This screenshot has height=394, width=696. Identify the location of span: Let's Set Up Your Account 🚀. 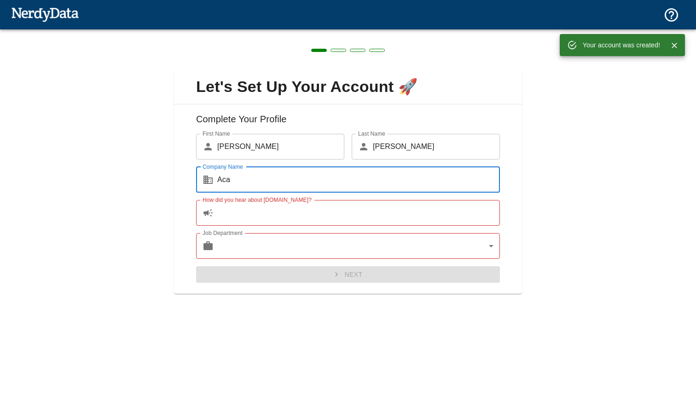
(348, 87).